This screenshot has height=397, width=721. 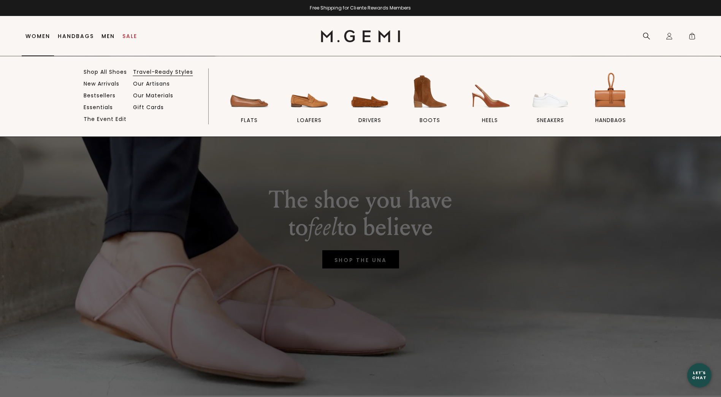 What do you see at coordinates (550, 120) in the screenshot?
I see `span: sneakers` at bounding box center [550, 120].